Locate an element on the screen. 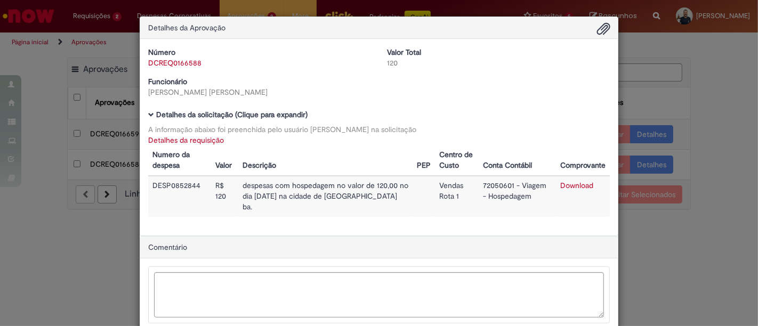 Image resolution: width=758 pixels, height=326 pixels. h5: Detalhes da solicitação (Clique para expandir) is located at coordinates (379, 115).